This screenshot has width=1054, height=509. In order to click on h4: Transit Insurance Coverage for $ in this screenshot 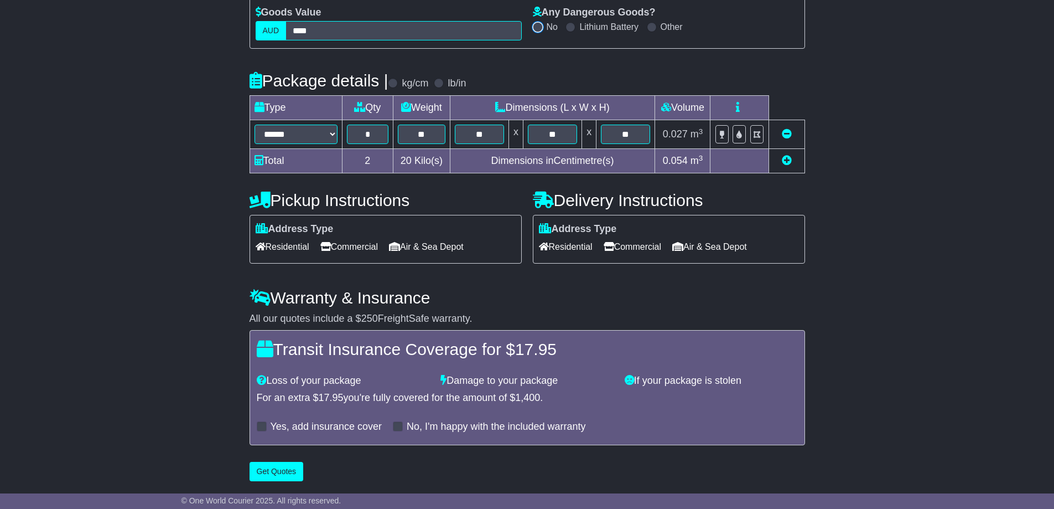, I will do `click(527, 349)`.